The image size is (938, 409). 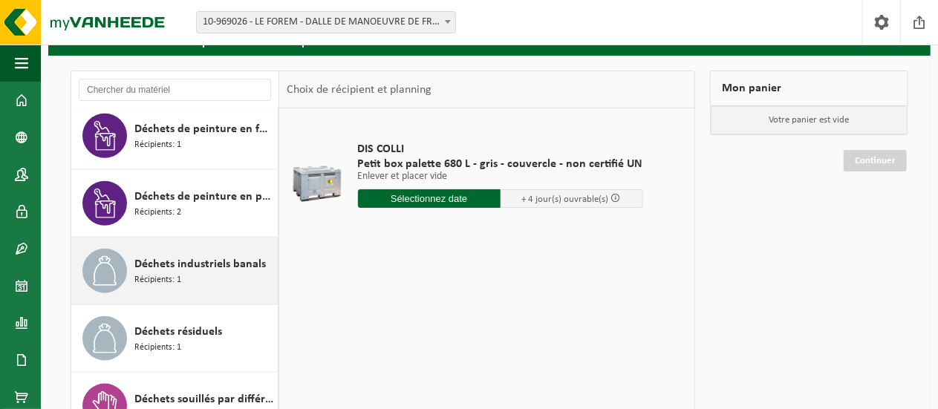 I want to click on button: Déchets industriels banals Récipients: 1, so click(x=175, y=271).